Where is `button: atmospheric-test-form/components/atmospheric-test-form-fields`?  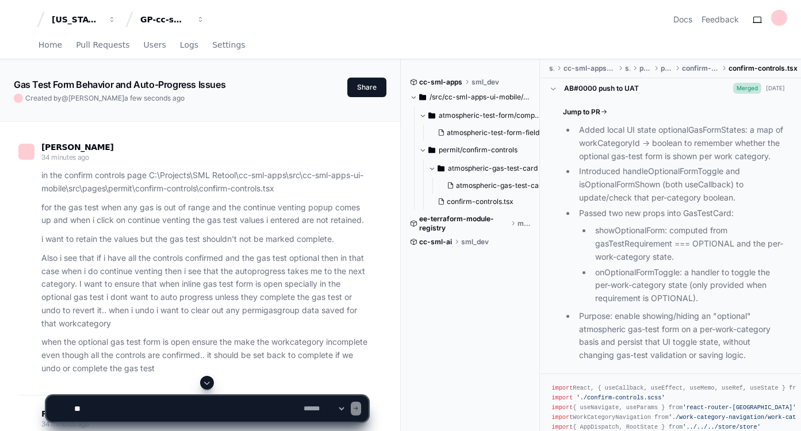
button: atmospheric-test-form/components/atmospheric-test-form-fields is located at coordinates (480, 116).